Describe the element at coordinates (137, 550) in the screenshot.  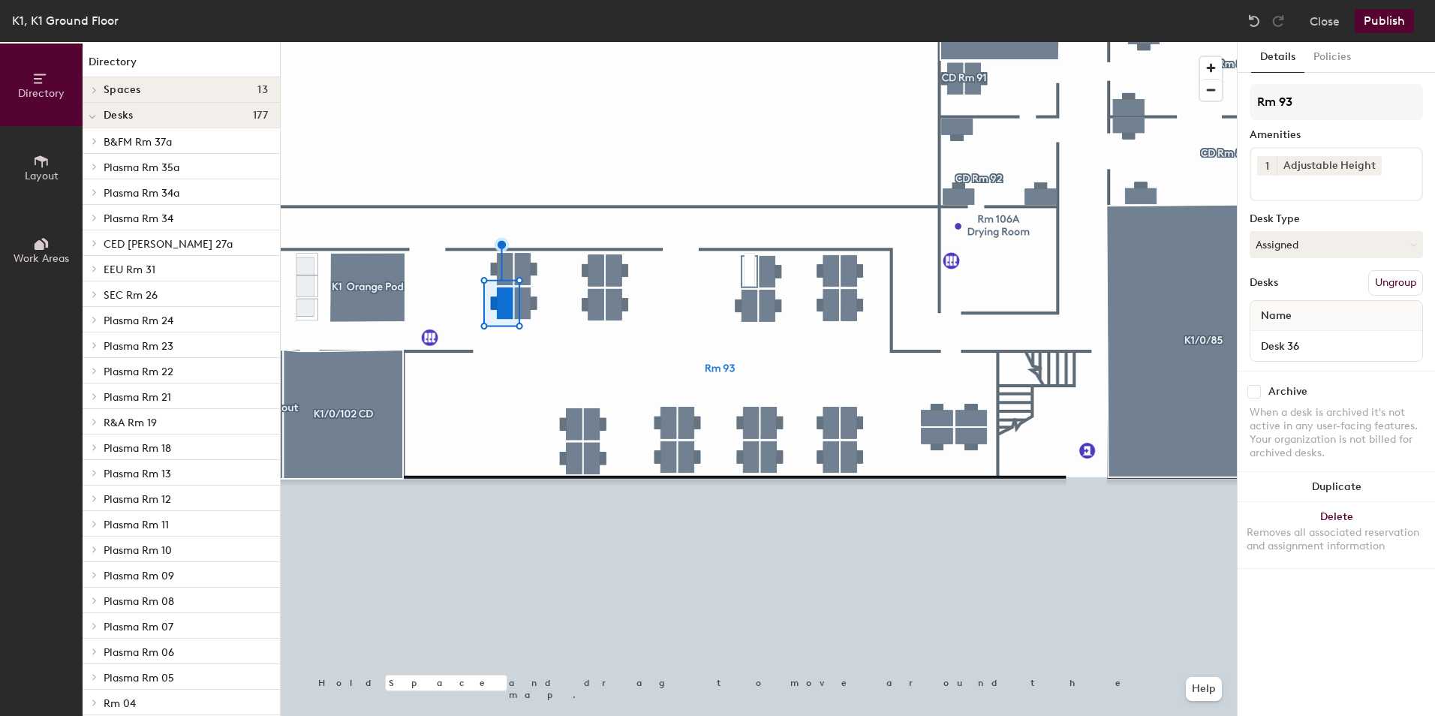
I see `span: Plasma Rm 10` at that location.